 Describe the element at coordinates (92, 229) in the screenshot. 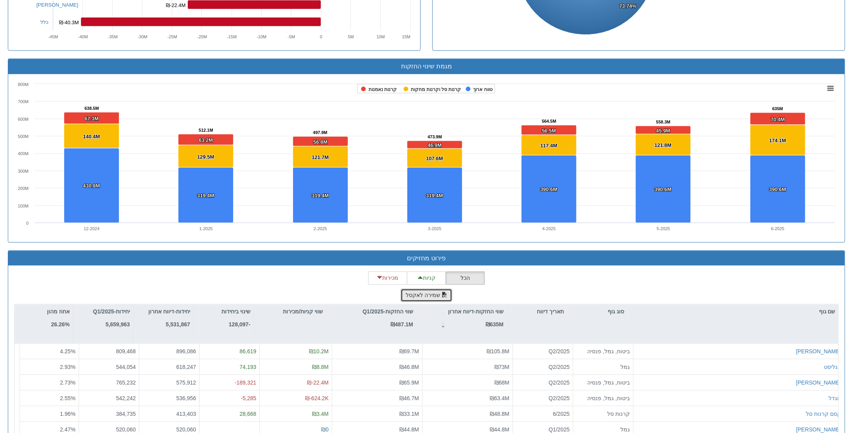

I see `text: 12-2024` at that location.